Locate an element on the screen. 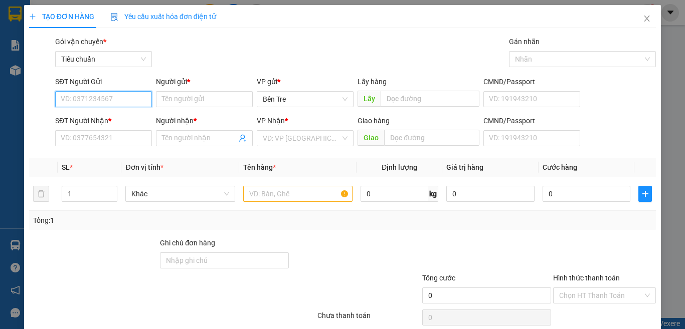 The width and height of the screenshot is (685, 329). span: Giao hàng is located at coordinates (373, 121).